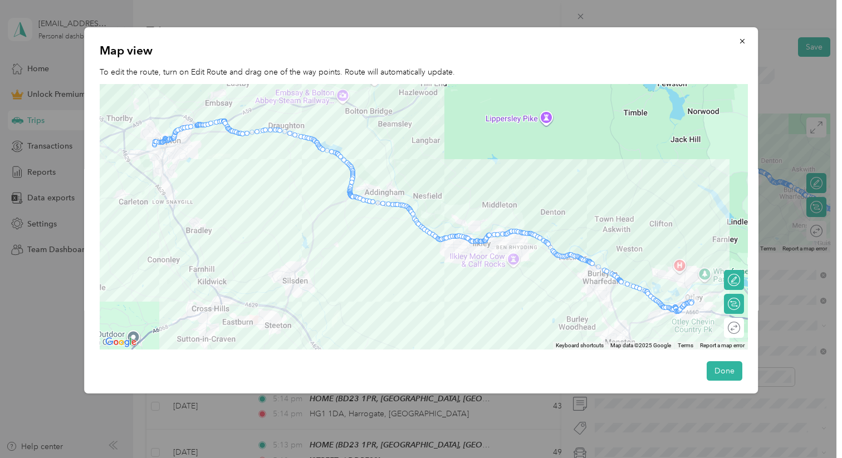 Image resolution: width=842 pixels, height=458 pixels. I want to click on button: Keyboard shortcuts, so click(580, 346).